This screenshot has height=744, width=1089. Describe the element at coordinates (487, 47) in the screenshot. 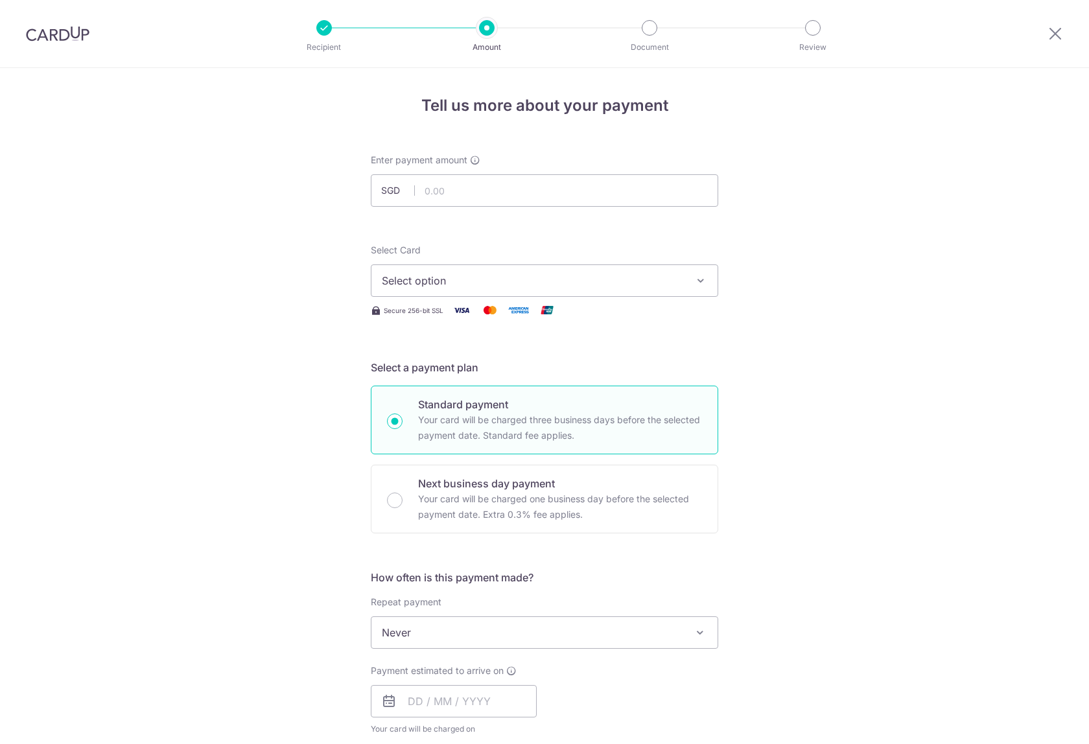

I see `p: Amount` at that location.